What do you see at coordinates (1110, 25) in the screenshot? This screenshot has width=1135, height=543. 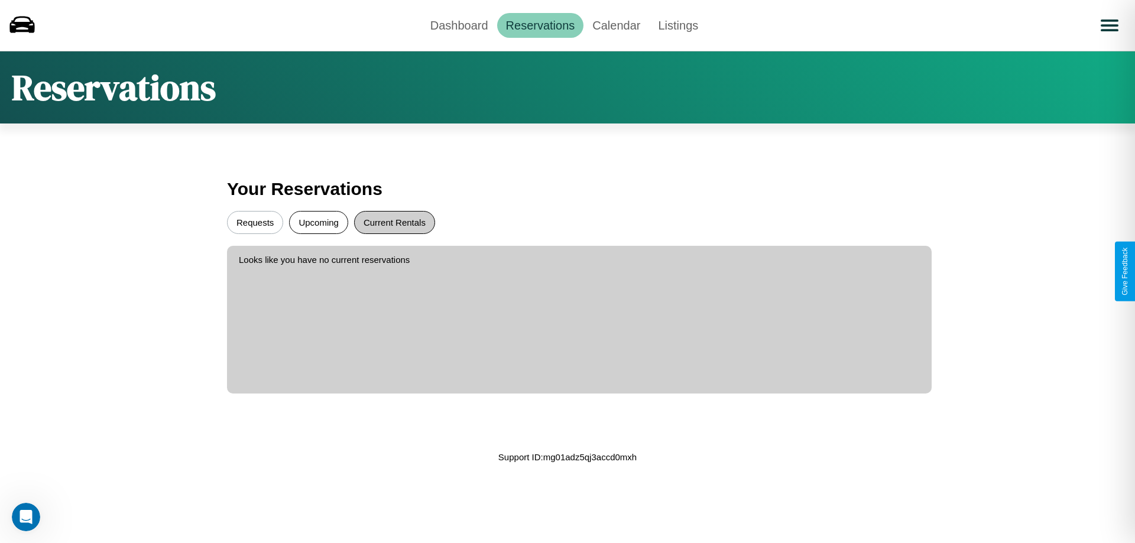 I see `button: Open menu` at bounding box center [1110, 25].